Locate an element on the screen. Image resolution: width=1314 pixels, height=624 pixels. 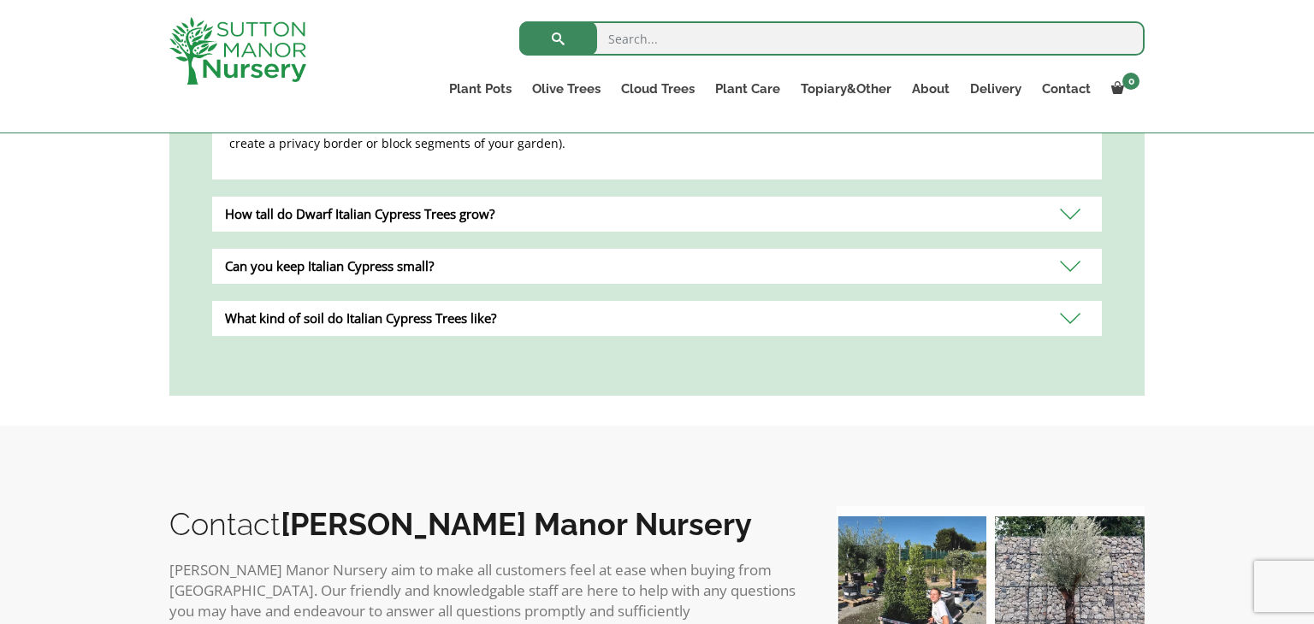
a: Contact is located at coordinates (1066, 89).